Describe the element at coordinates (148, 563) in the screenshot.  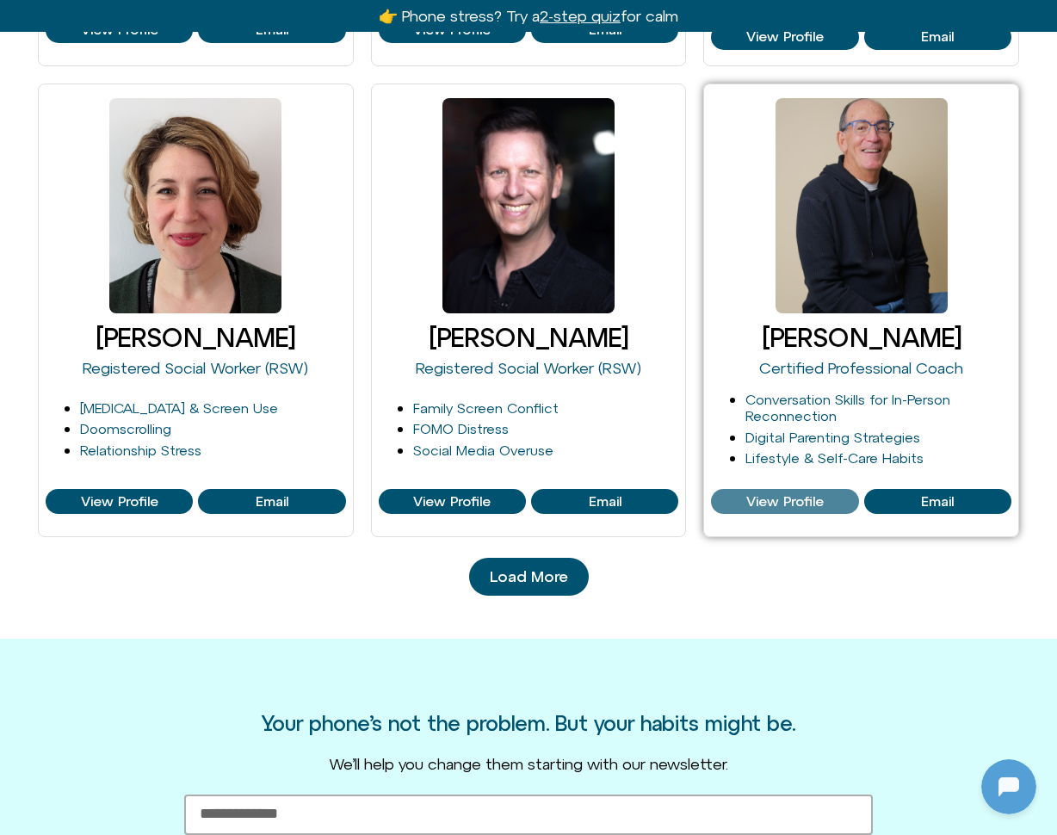
I see `textarea: Message Input` at that location.